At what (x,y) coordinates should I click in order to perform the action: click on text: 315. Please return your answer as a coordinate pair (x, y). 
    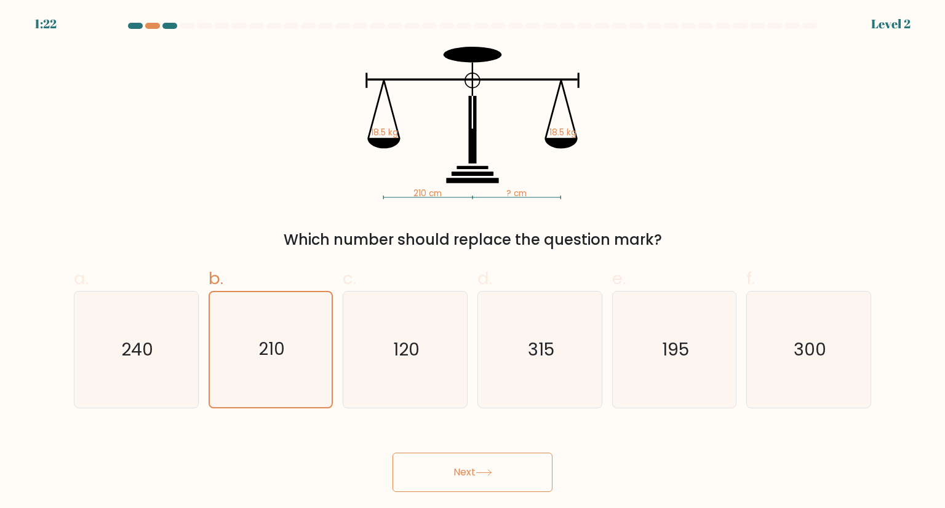
    Looking at the image, I should click on (541, 349).